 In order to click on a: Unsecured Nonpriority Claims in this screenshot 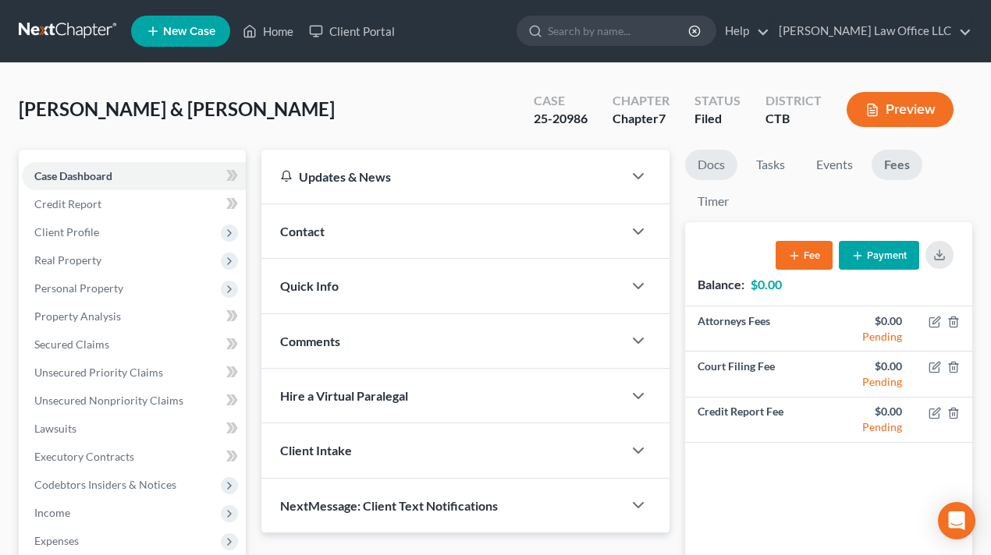, I will do `click(133, 401)`.